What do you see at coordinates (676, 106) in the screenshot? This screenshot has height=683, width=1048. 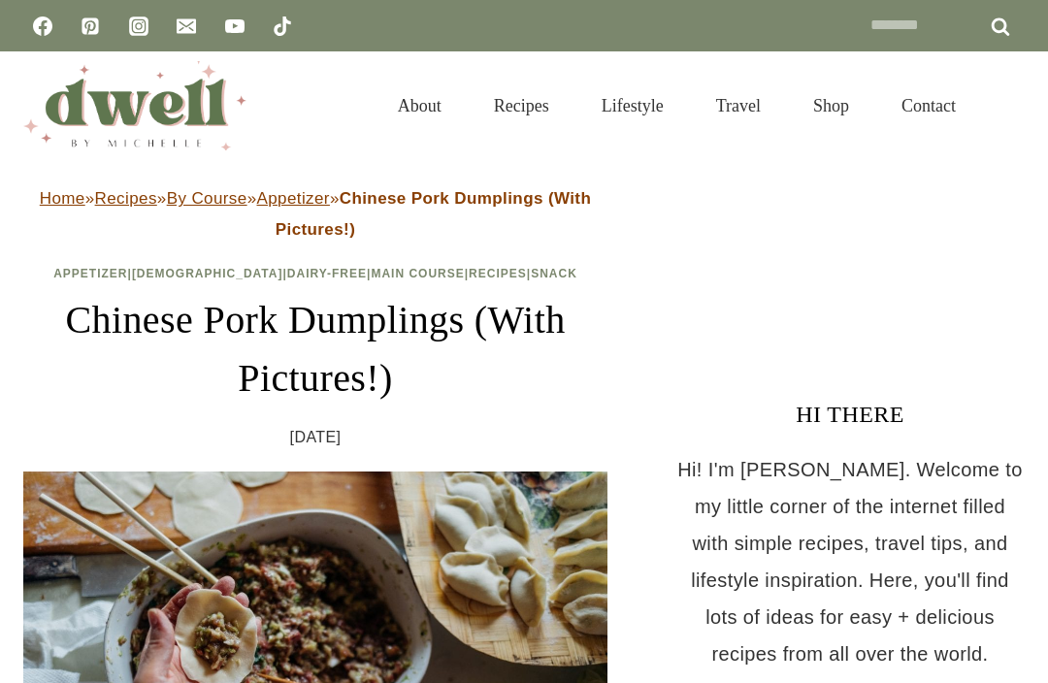 I see `nav: Primary Navigation` at bounding box center [676, 106].